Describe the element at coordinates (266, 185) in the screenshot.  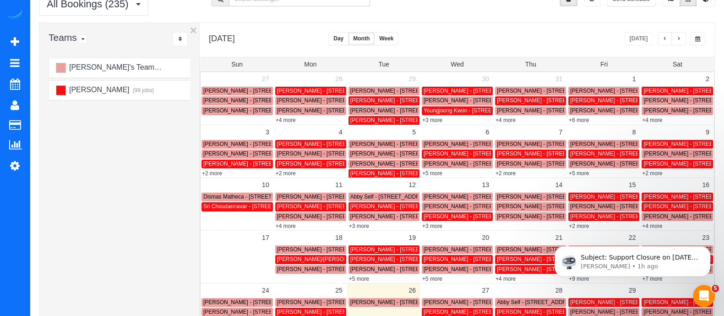
I see `a: 10` at that location.